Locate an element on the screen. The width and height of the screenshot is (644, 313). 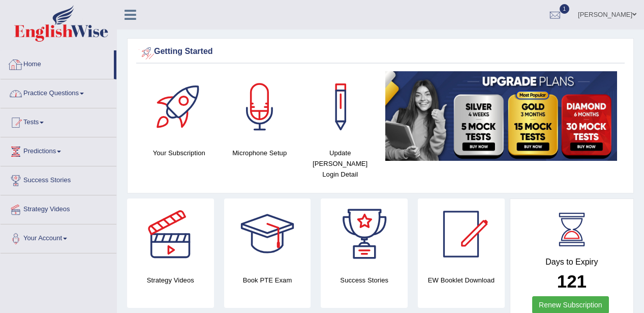
a: Your Account is located at coordinates (58, 237).